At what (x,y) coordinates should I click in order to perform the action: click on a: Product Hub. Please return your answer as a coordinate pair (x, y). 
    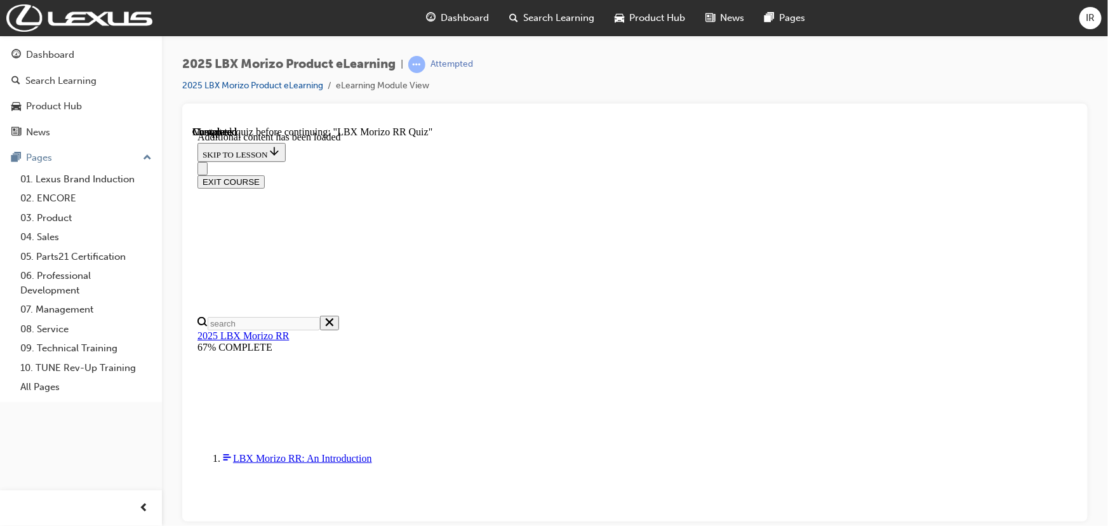
    Looking at the image, I should click on (81, 106).